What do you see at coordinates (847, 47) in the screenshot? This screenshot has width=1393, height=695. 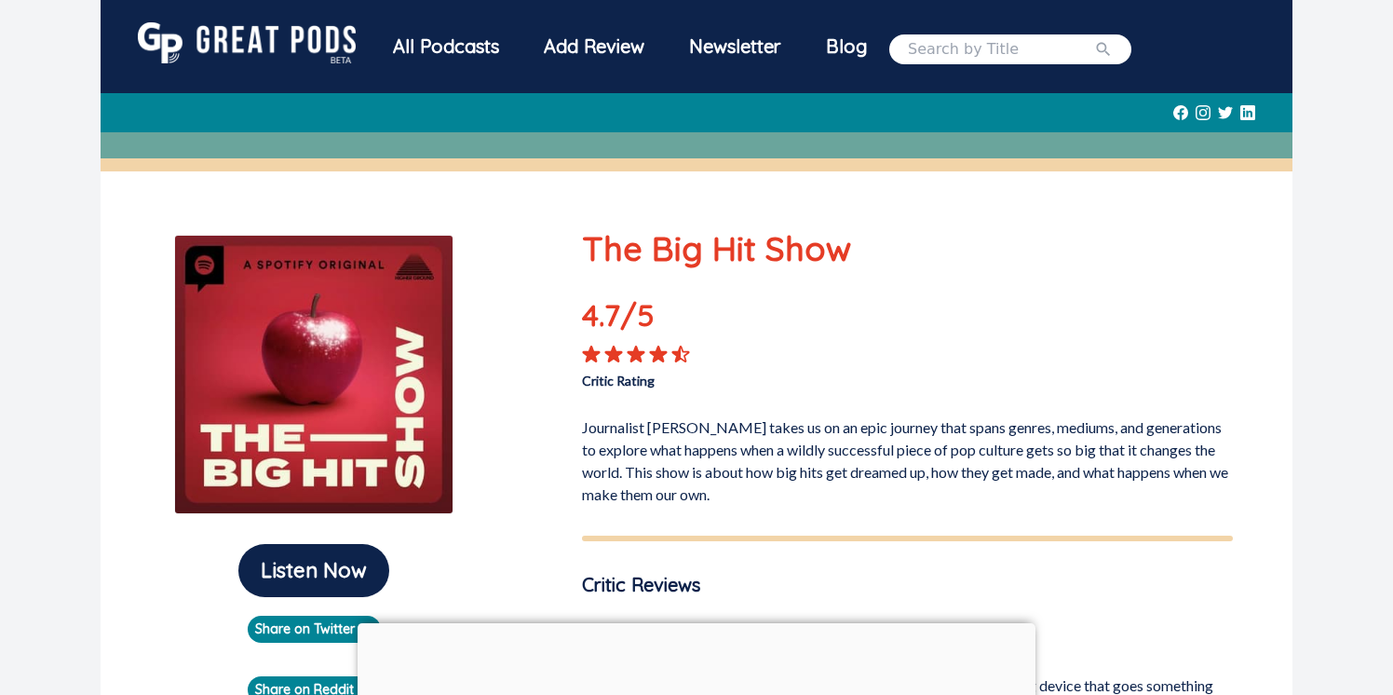 I see `div: Blog` at bounding box center [847, 47].